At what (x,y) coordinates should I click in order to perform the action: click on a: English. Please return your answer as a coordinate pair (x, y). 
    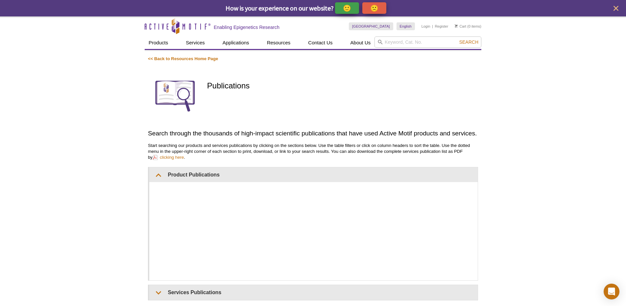
    Looking at the image, I should click on (405, 26).